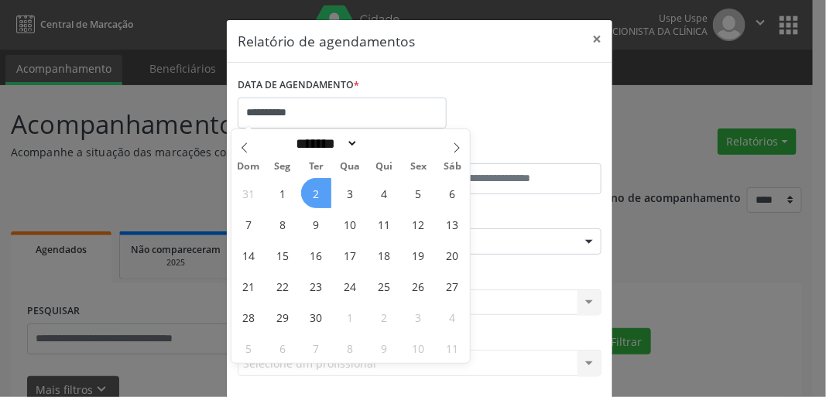 Image resolution: width=826 pixels, height=397 pixels. What do you see at coordinates (248, 317) in the screenshot?
I see `span: Setembro 28, 2025` at bounding box center [248, 317].